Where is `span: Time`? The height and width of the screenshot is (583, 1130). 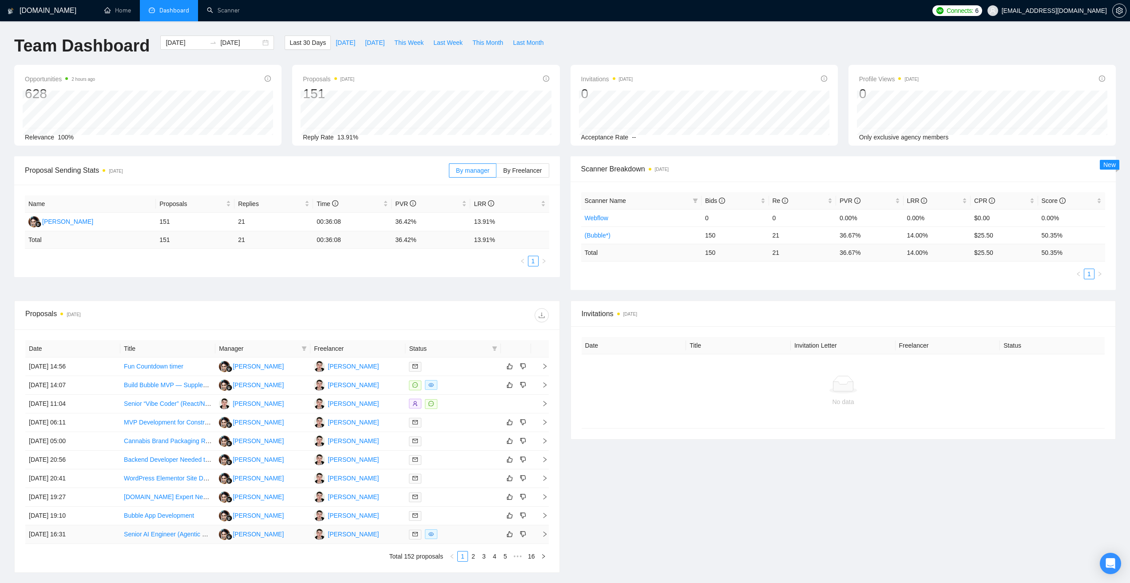 span: Time is located at coordinates (327, 204).